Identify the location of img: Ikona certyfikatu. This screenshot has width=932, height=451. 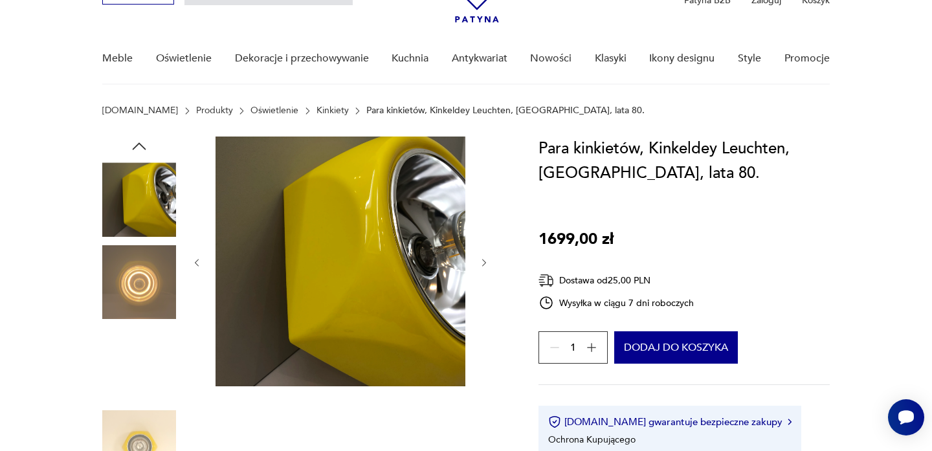
(555, 422).